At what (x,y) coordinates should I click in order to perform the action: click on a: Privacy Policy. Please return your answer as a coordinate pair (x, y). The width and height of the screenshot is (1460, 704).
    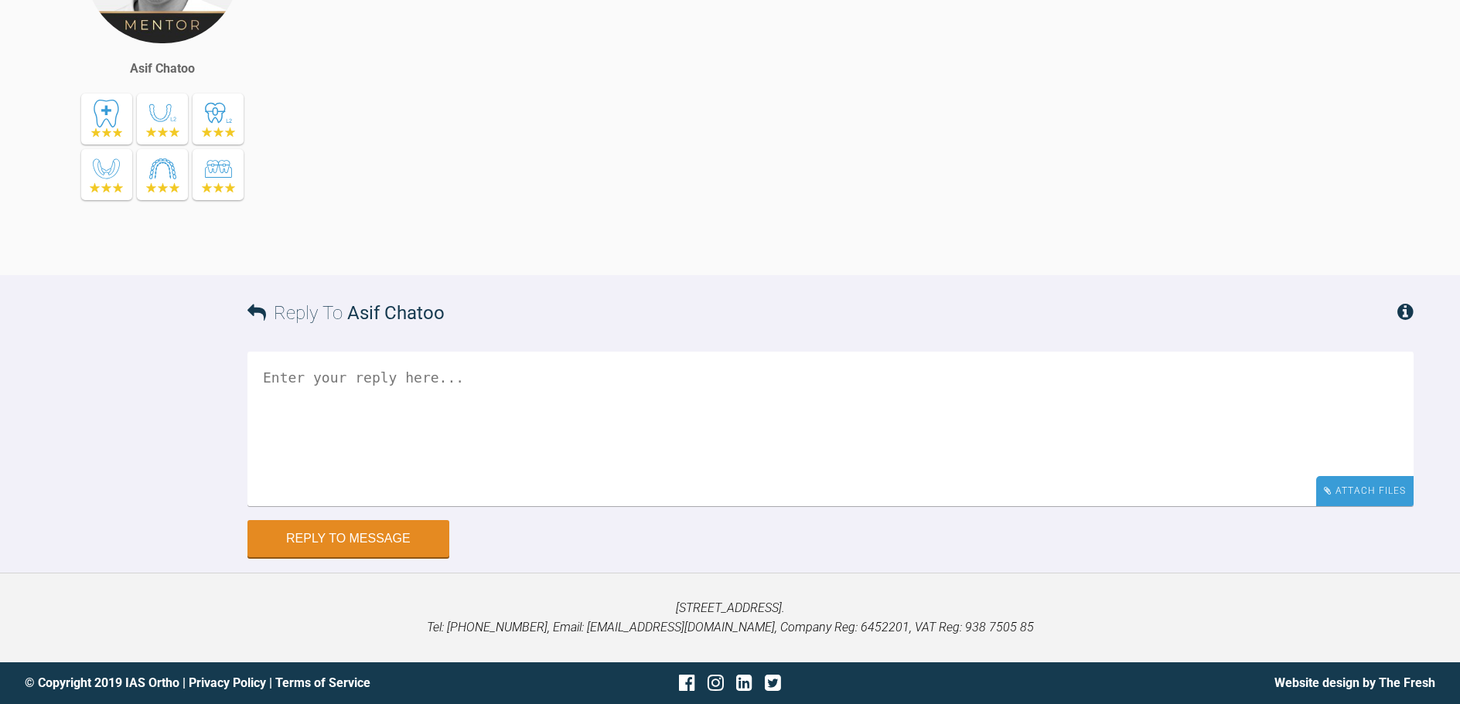
    Looking at the image, I should click on (227, 683).